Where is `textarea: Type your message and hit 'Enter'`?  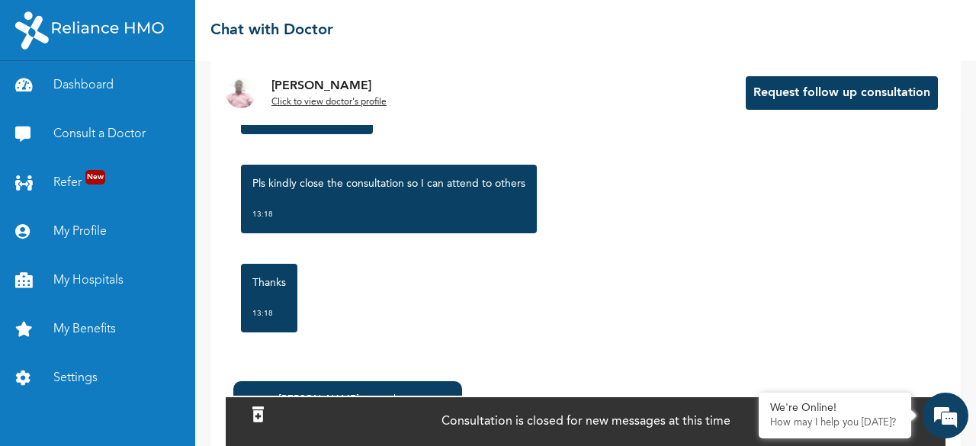 textarea: Type your message and hit 'Enter' is located at coordinates (149, 342).